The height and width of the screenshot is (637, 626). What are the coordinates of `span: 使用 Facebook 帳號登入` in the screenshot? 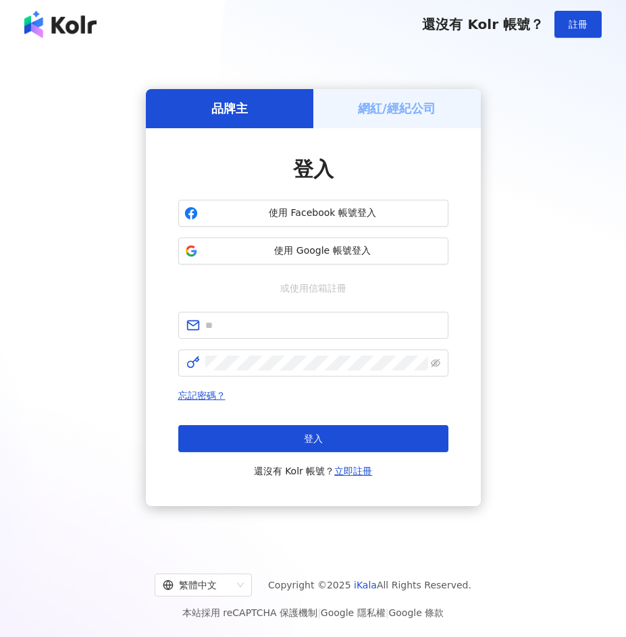 It's located at (323, 213).